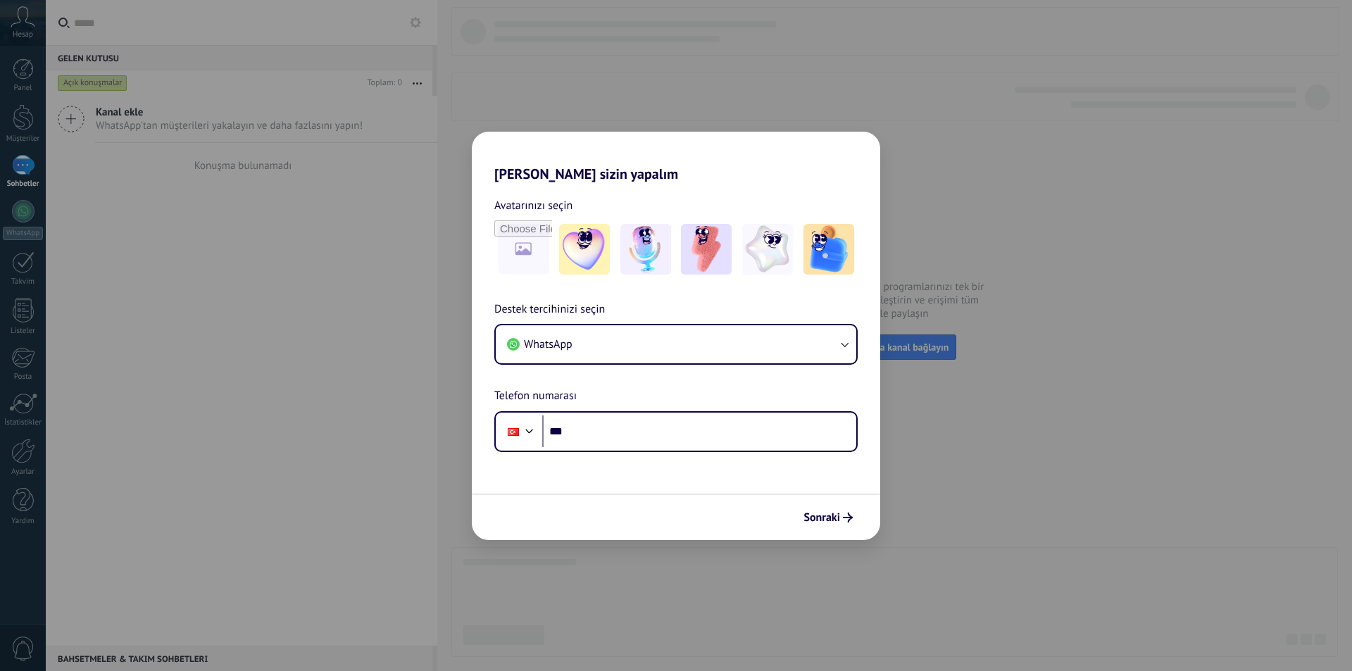 The width and height of the screenshot is (1352, 671). What do you see at coordinates (822, 517) in the screenshot?
I see `span: Sonraki` at bounding box center [822, 517].